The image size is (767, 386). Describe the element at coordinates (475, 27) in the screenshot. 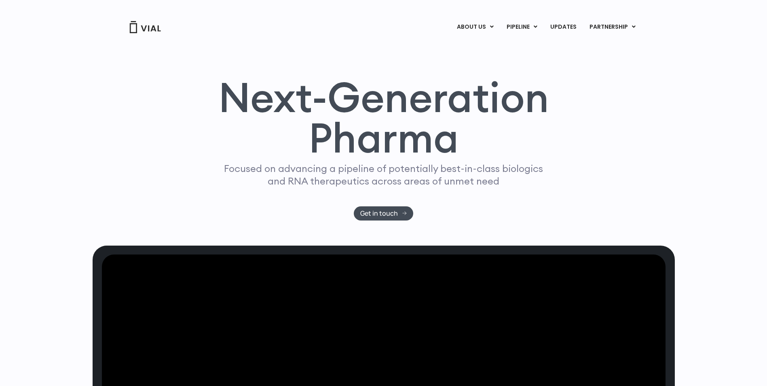

I see `a: ABOUT USMenu Toggle` at that location.